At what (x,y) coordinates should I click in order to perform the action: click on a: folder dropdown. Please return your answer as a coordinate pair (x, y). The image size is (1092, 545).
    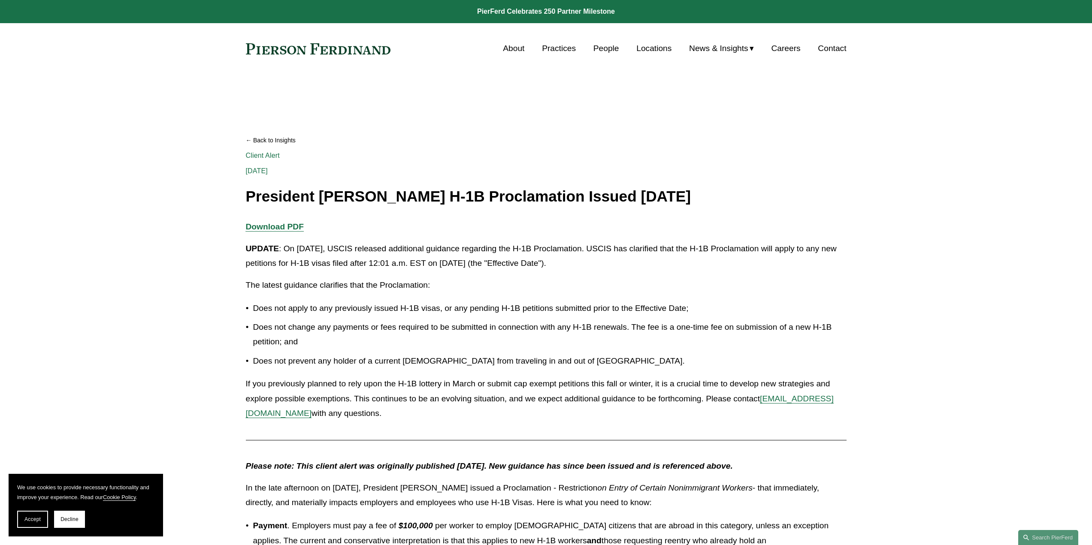
    Looking at the image, I should click on (721, 48).